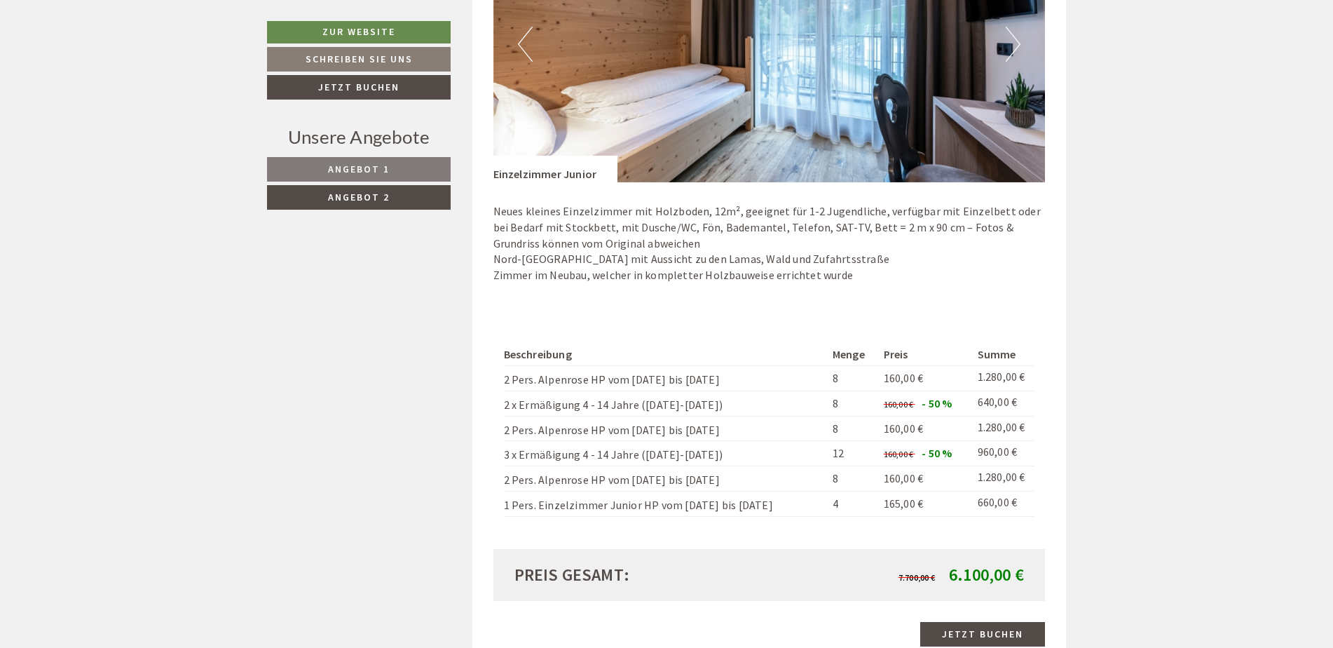 The width and height of the screenshot is (1333, 648). What do you see at coordinates (665, 354) in the screenshot?
I see `th: Beschreibung` at bounding box center [665, 354].